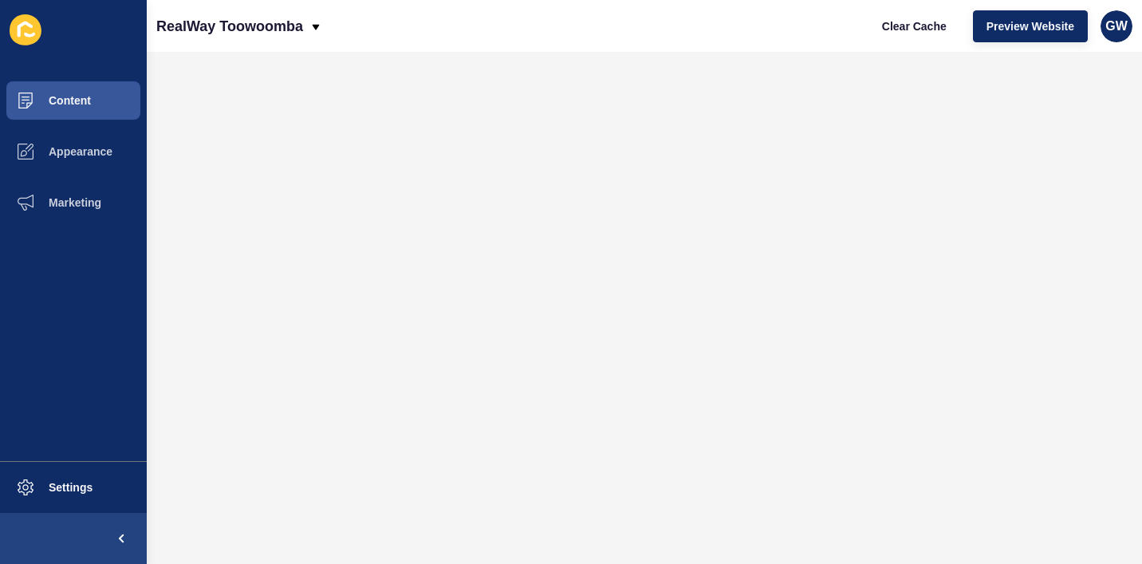 Image resolution: width=1142 pixels, height=564 pixels. I want to click on p: RealWay Toowoomba, so click(230, 26).